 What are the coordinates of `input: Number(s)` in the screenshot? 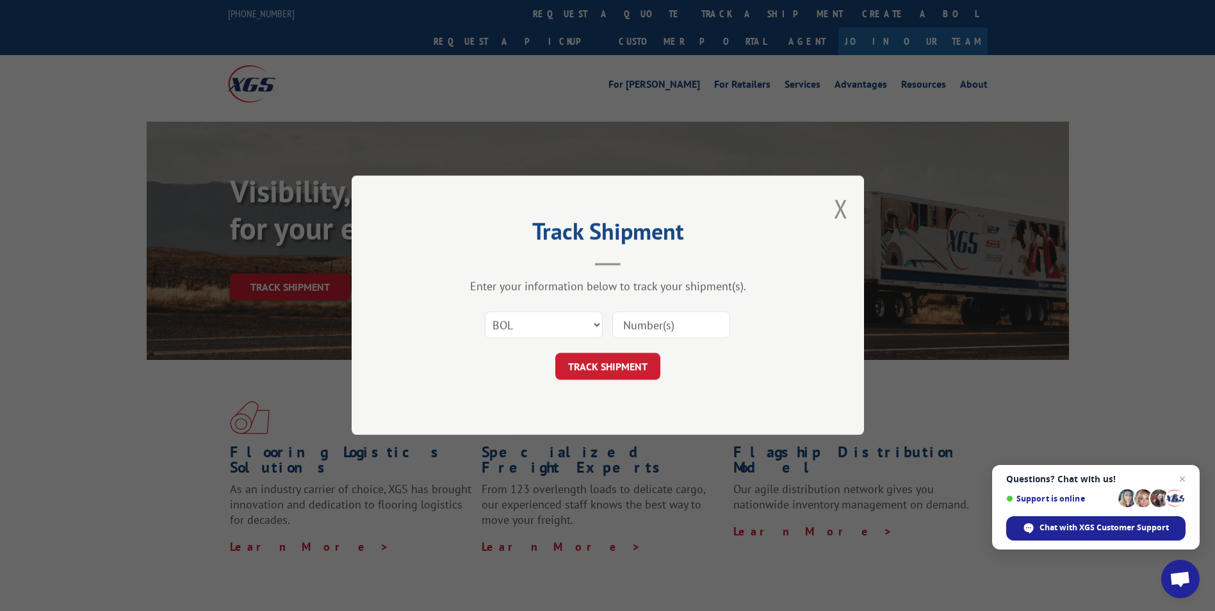 It's located at (671, 325).